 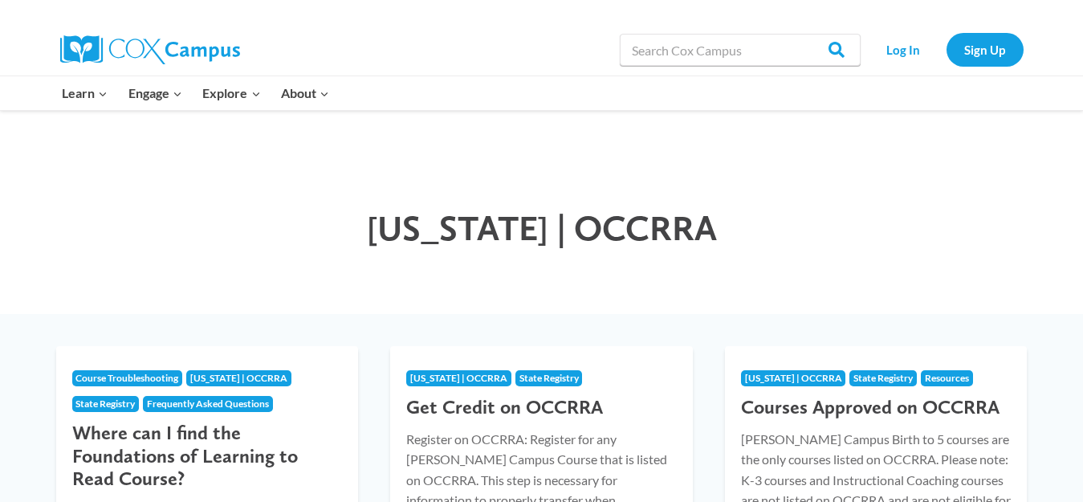 What do you see at coordinates (945, 49) in the screenshot?
I see `nav: Secondary Navigation` at bounding box center [945, 49].